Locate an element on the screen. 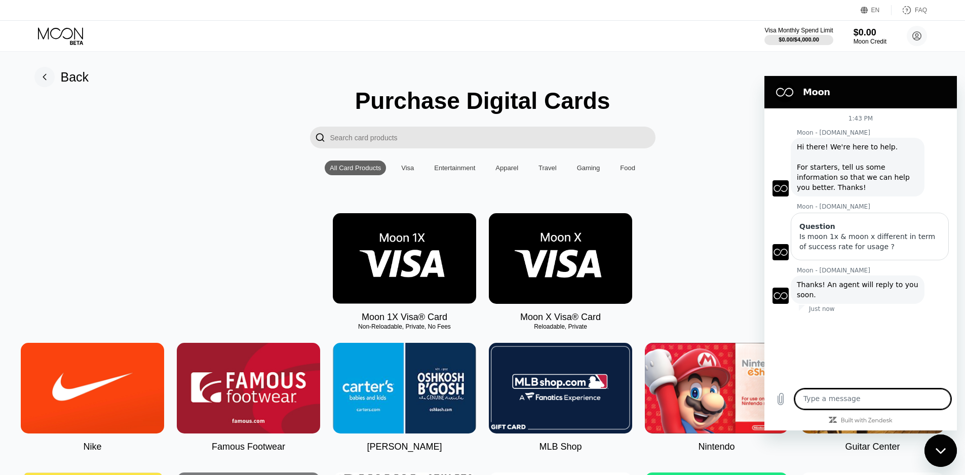  div: Moon X Visa® Card is located at coordinates (560, 317).